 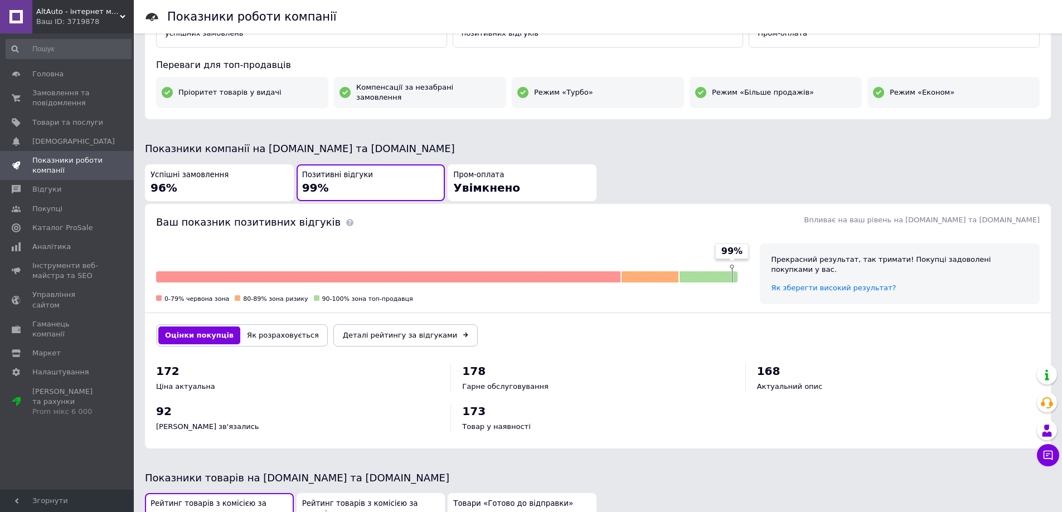 I want to click on span: Режим «Більше продажів», so click(x=762, y=93).